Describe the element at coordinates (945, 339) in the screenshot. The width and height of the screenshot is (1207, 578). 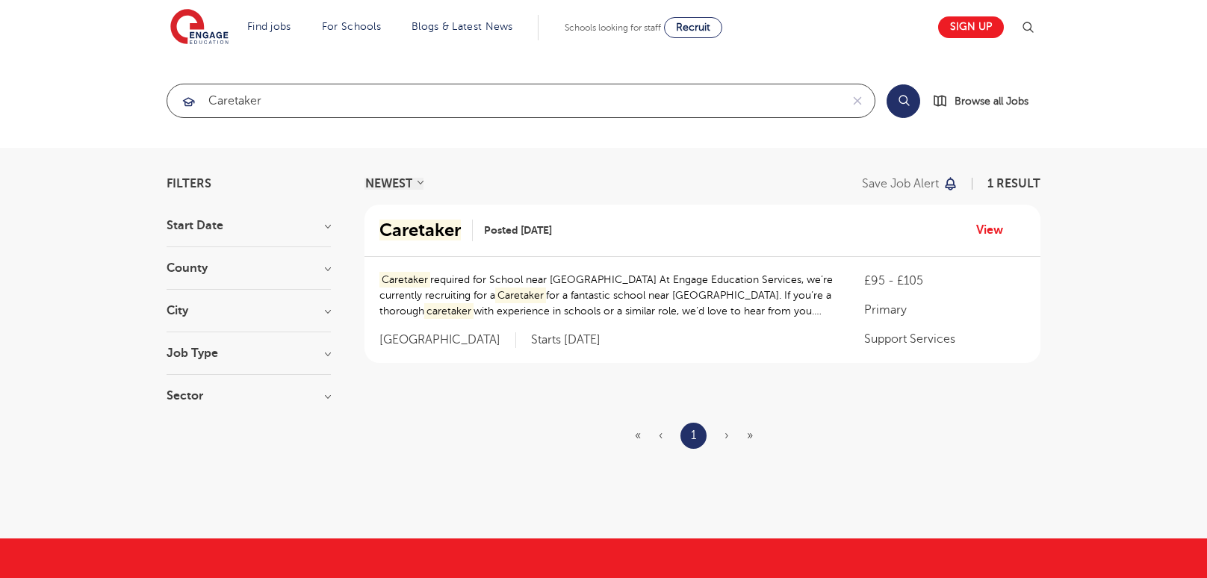
I see `p: Support Services` at that location.